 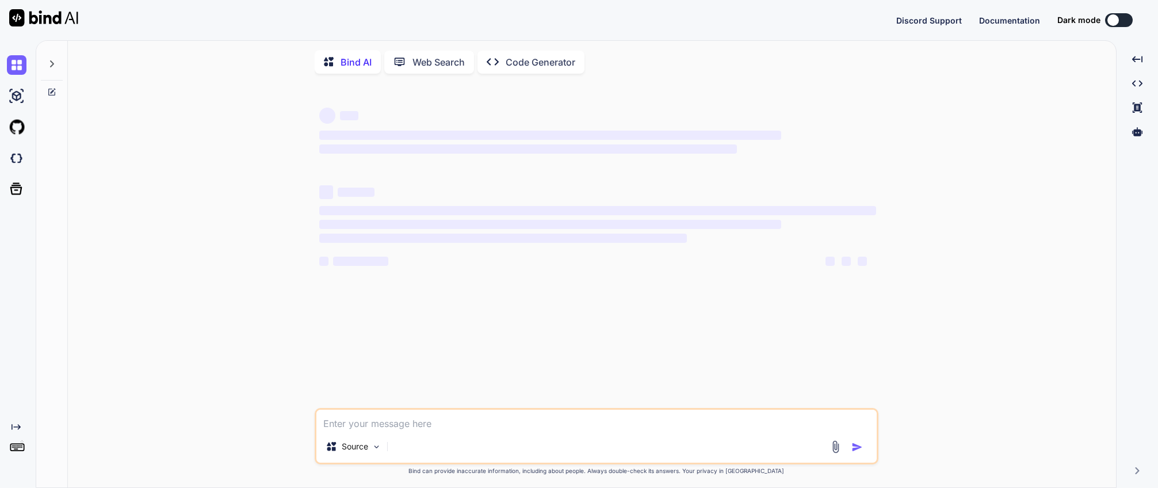 What do you see at coordinates (356, 62) in the screenshot?
I see `p: Bind AI` at bounding box center [356, 62].